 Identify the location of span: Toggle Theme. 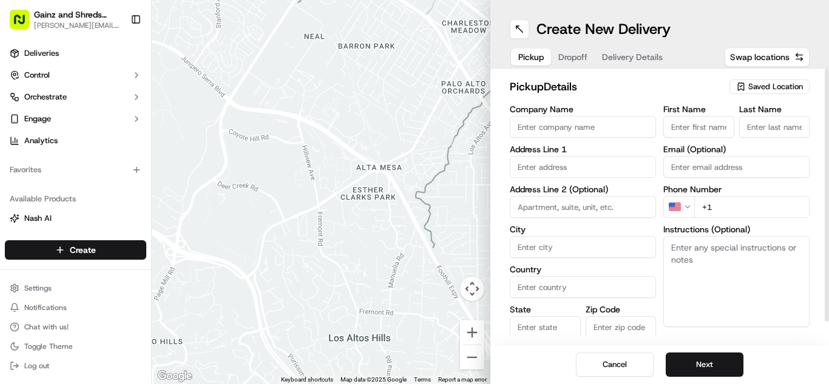
(49, 346).